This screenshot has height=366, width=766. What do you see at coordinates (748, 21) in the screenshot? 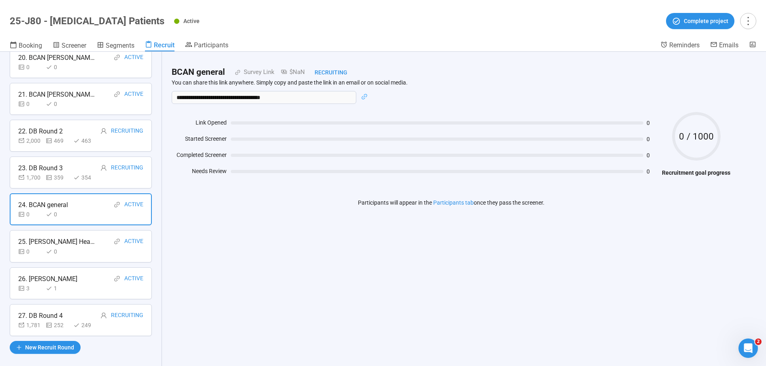
I see `button: more` at bounding box center [748, 21].